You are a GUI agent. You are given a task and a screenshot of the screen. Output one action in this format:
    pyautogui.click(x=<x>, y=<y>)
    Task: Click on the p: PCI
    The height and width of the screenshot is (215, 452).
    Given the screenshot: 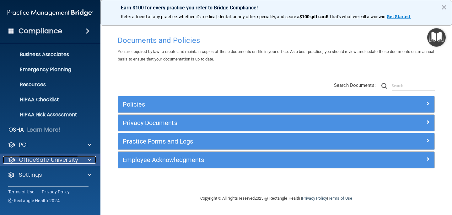 What is the action you would take?
    pyautogui.click(x=23, y=145)
    